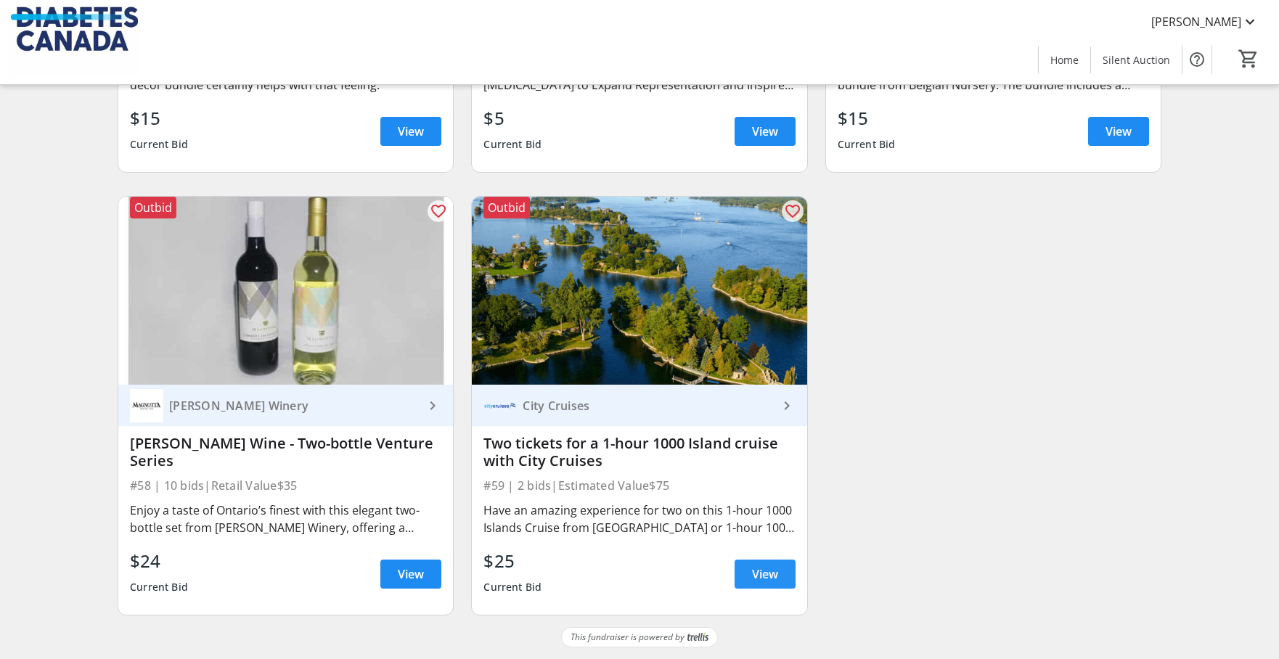  I want to click on div: #58 | 10 bids | Retail Value $35, so click(285, 486).